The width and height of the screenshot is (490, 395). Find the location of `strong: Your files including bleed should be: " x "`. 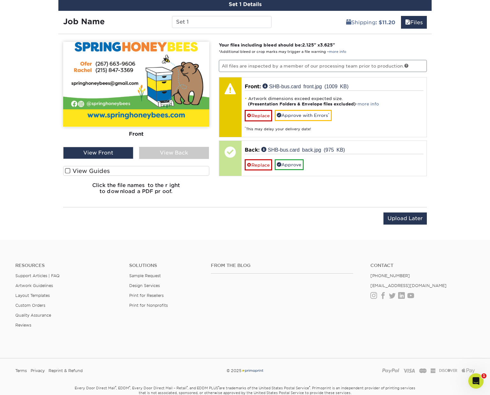

strong: Your files including bleed should be: " x " is located at coordinates (277, 45).